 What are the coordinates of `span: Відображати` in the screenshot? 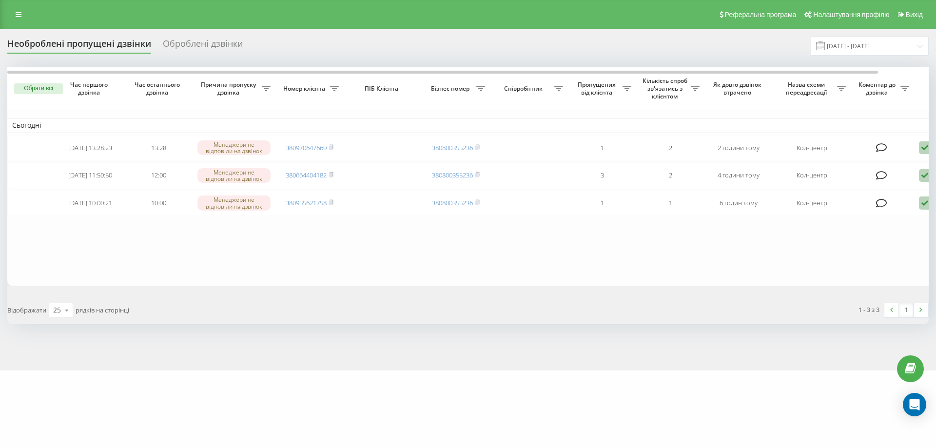 It's located at (27, 310).